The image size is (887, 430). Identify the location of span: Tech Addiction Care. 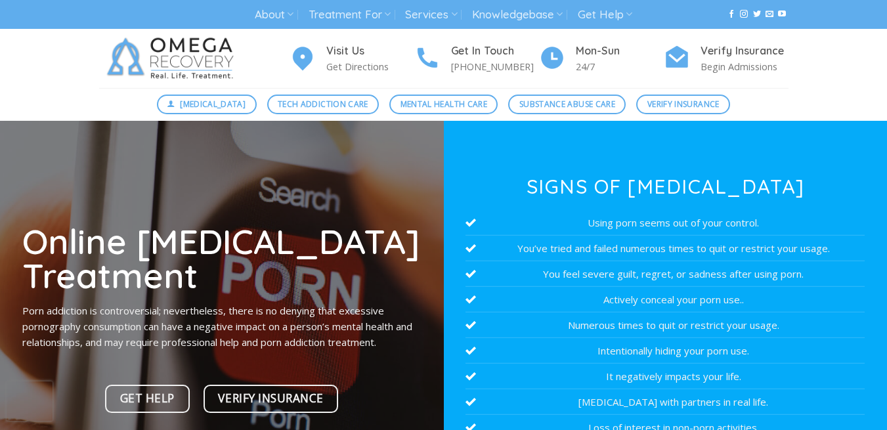
(323, 104).